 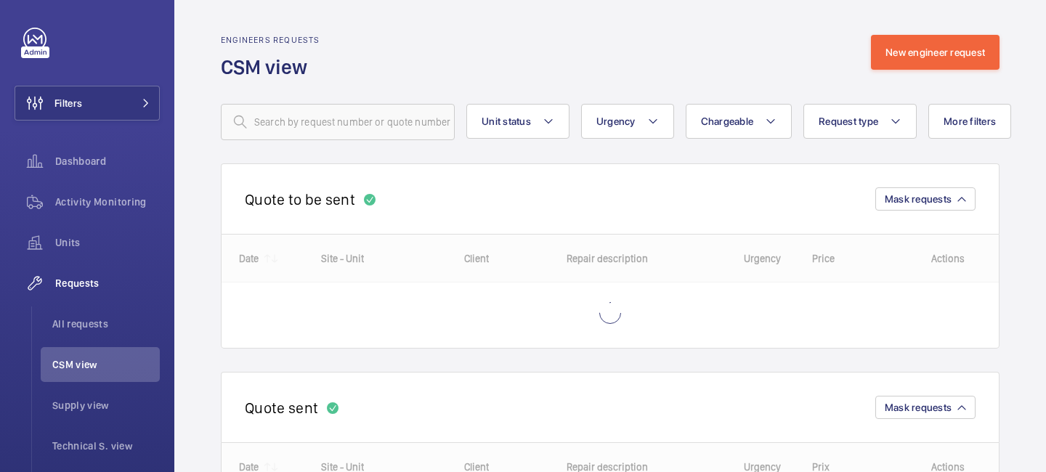 I want to click on span: CSM view, so click(x=106, y=365).